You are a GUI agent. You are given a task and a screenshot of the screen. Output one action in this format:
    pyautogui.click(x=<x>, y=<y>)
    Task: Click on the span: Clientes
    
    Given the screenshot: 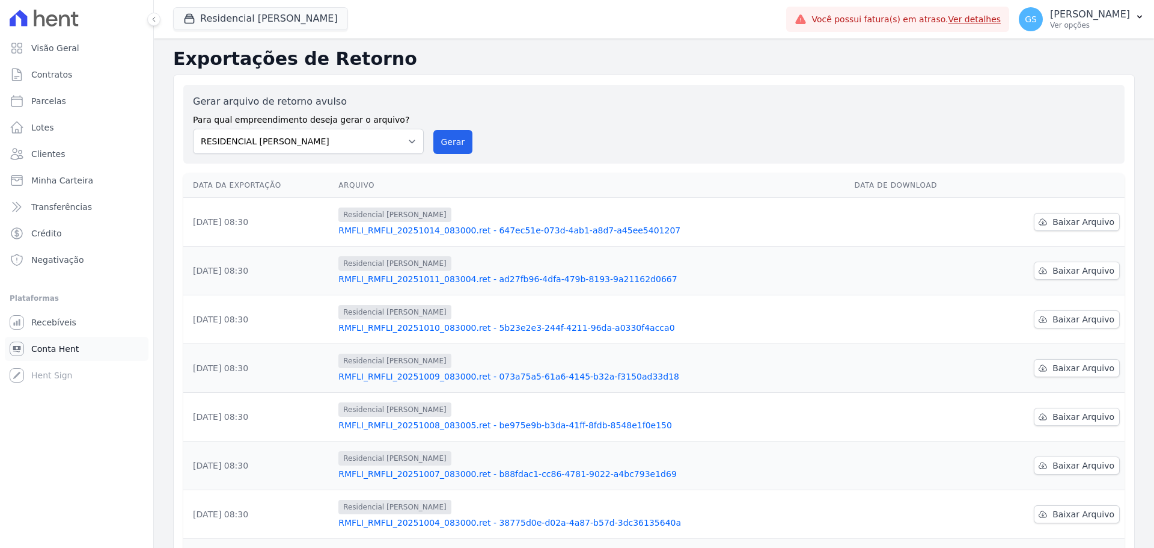 What is the action you would take?
    pyautogui.click(x=48, y=154)
    